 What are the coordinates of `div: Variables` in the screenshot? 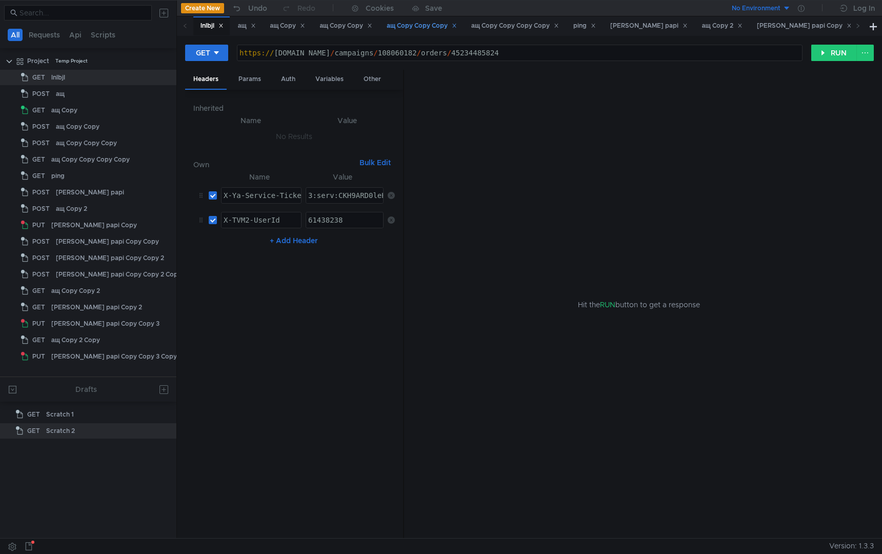 It's located at (329, 79).